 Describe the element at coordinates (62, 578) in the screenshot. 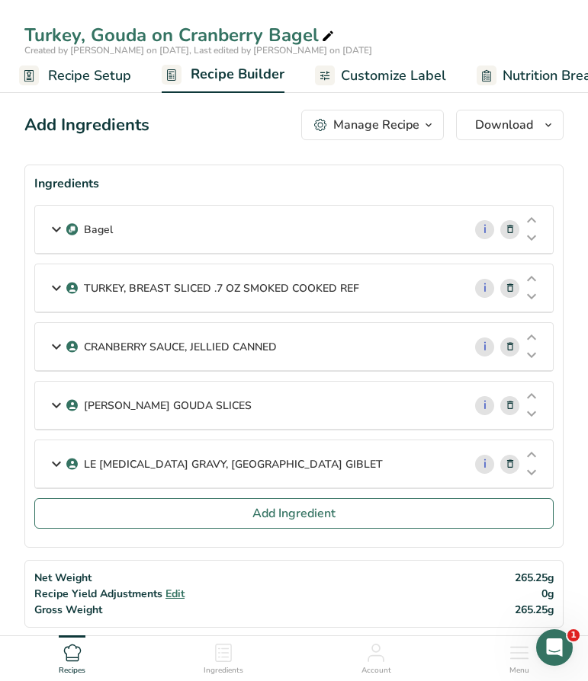

I see `span: Net Weight` at that location.